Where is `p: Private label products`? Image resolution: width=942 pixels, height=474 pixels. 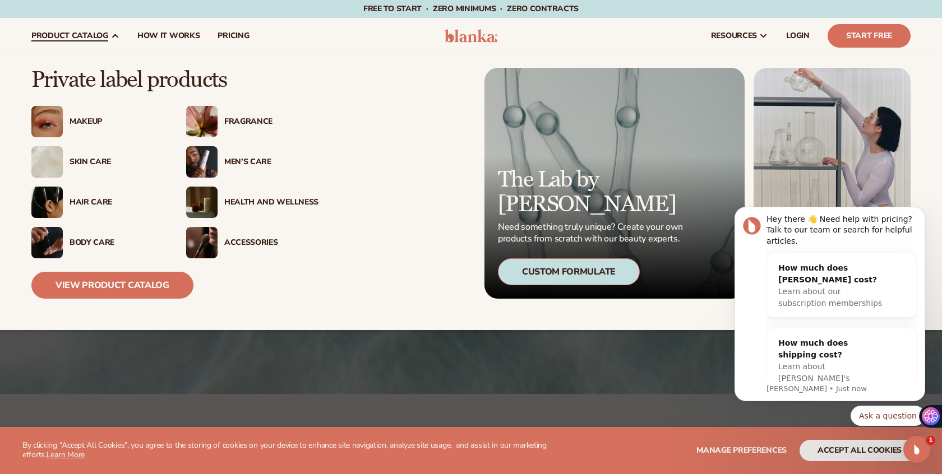 p: Private label products is located at coordinates (175, 80).